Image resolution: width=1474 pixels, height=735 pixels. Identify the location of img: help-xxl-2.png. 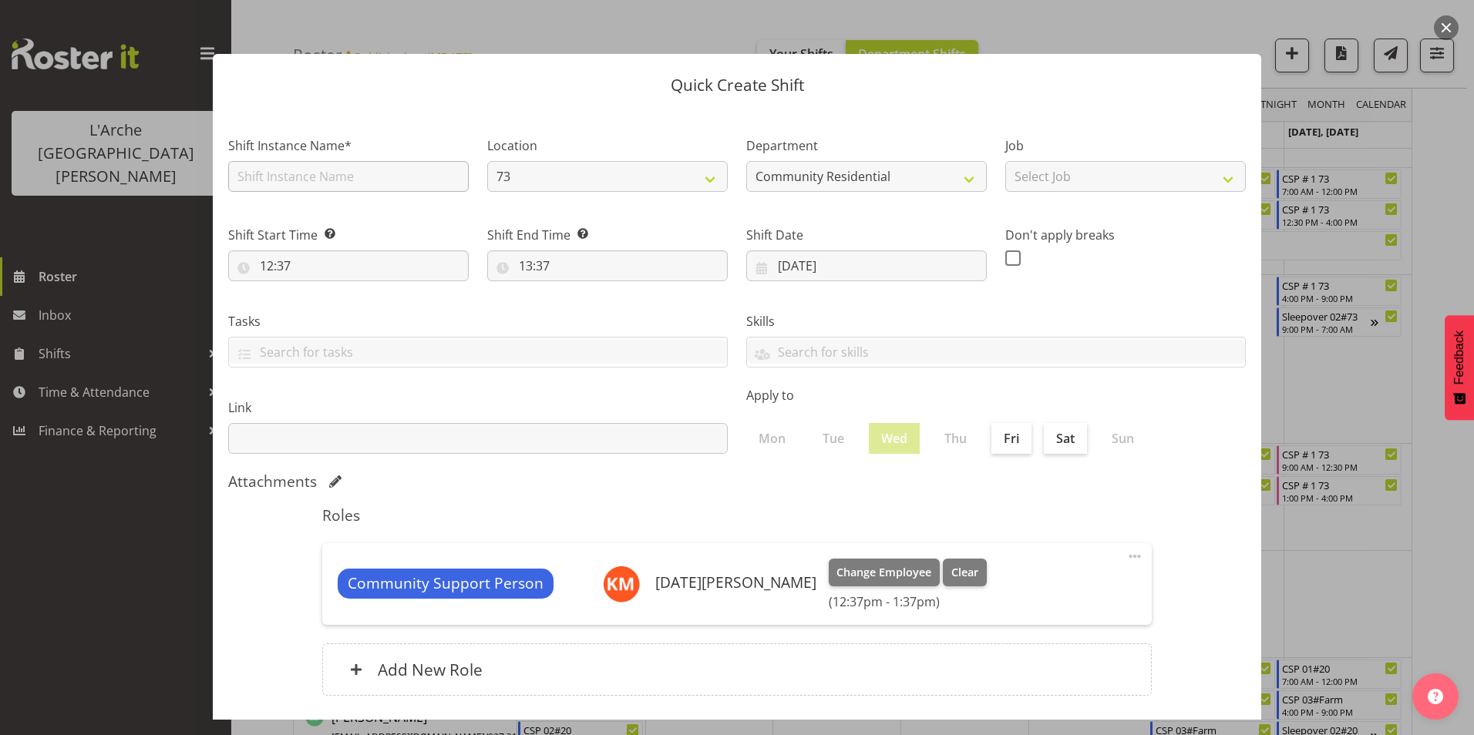
(1435, 697).